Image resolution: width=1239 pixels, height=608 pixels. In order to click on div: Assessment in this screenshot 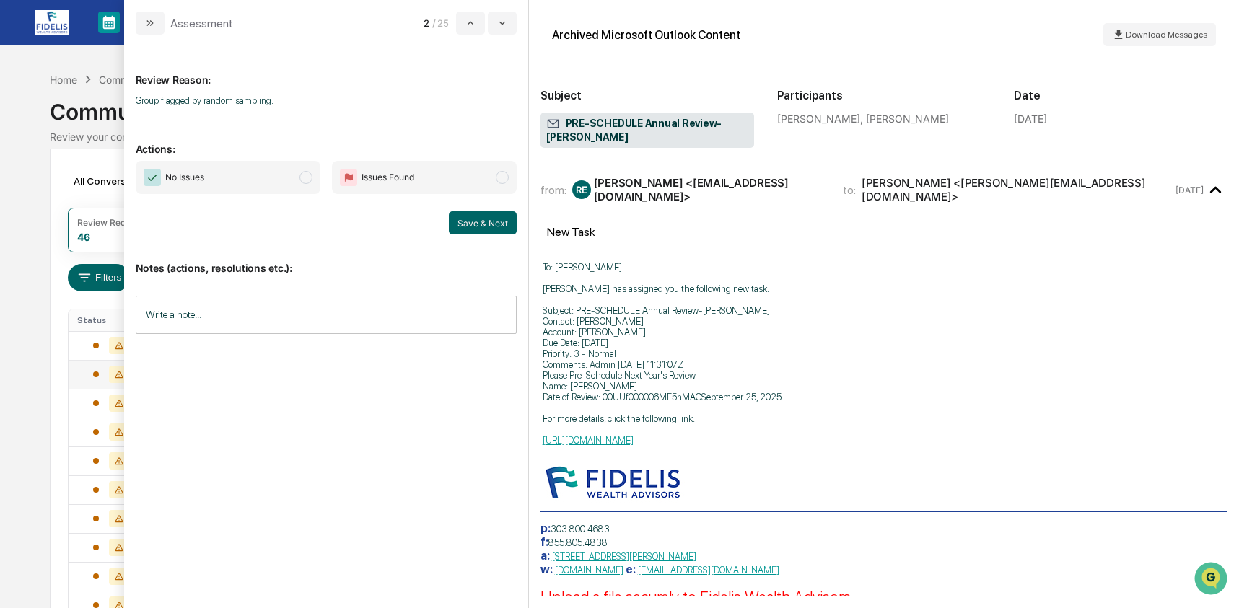, I will do `click(201, 23)`.